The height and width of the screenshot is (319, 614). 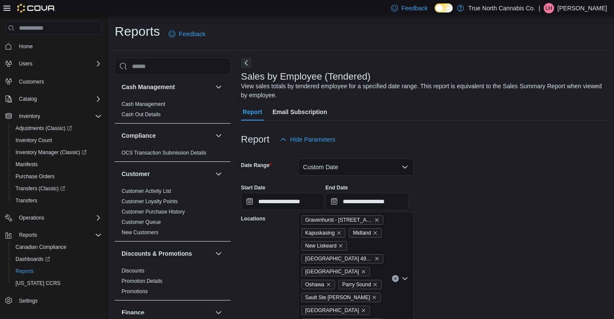 I want to click on a: Cash Out Details, so click(x=141, y=115).